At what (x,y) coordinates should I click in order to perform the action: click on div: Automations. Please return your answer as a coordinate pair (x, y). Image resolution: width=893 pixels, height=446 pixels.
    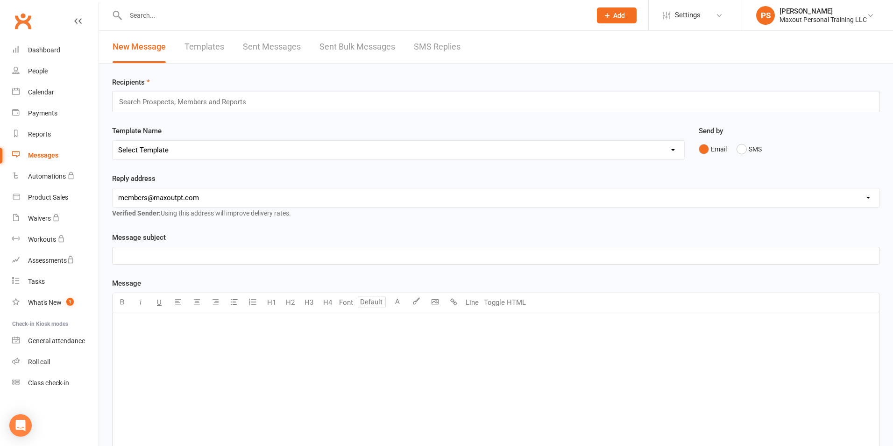
    Looking at the image, I should click on (47, 176).